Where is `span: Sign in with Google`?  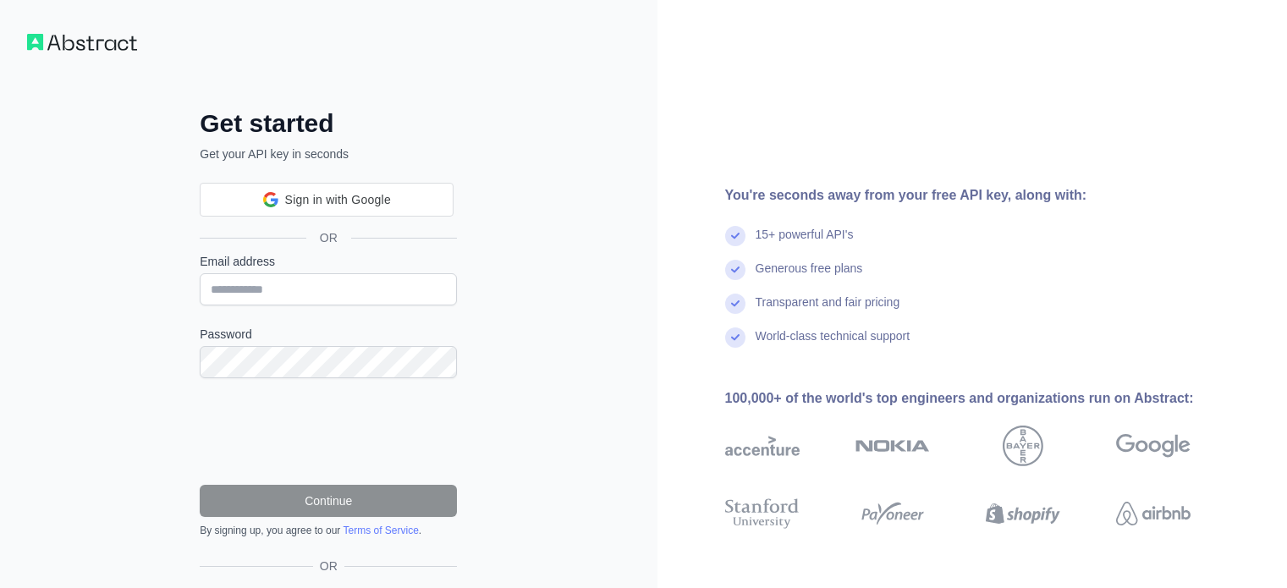
span: Sign in with Google is located at coordinates (338, 200).